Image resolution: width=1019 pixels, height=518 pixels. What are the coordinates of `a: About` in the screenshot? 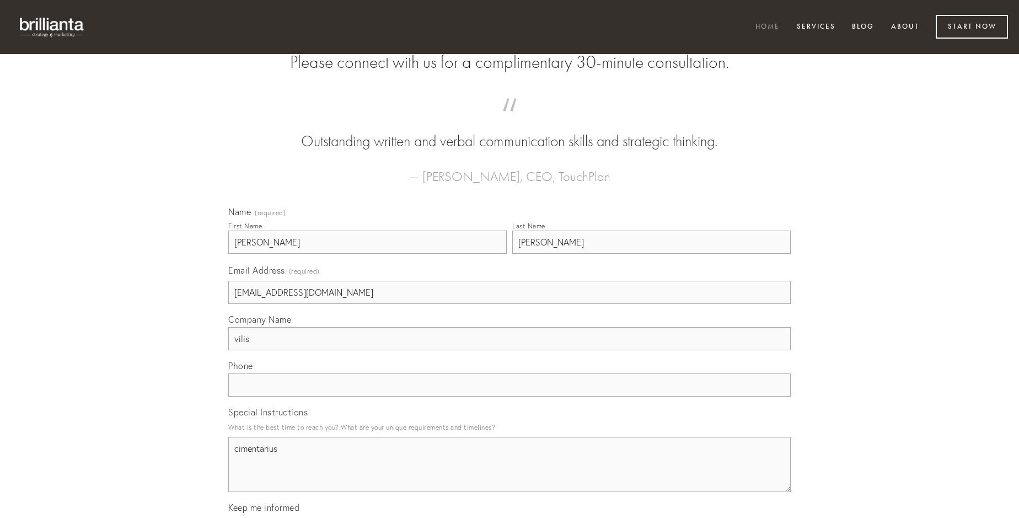 It's located at (905, 27).